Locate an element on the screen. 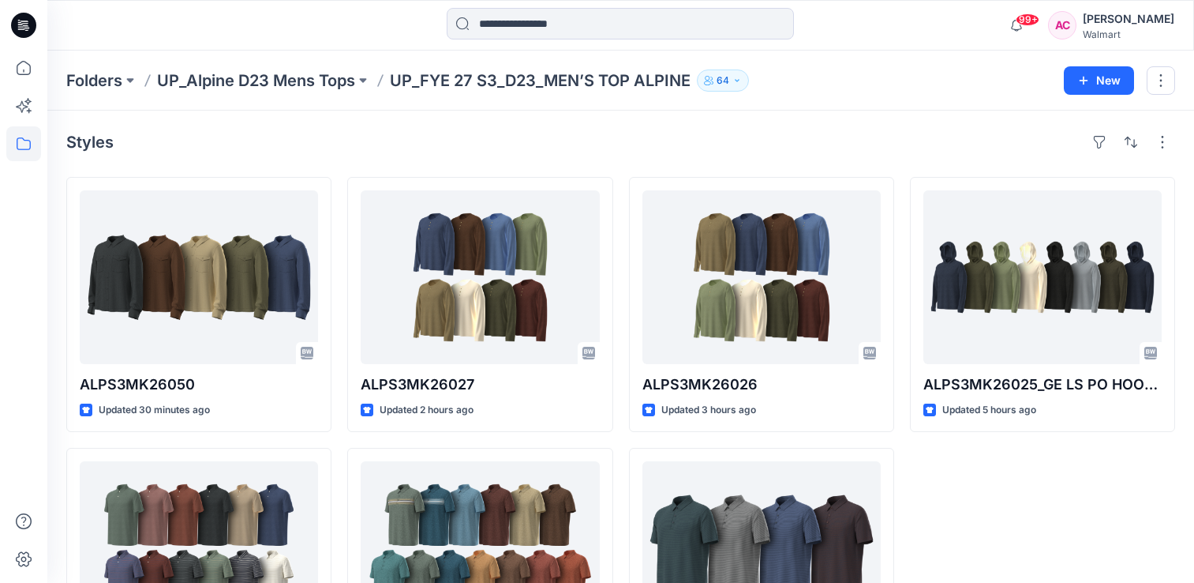  button: New is located at coordinates (1099, 81).